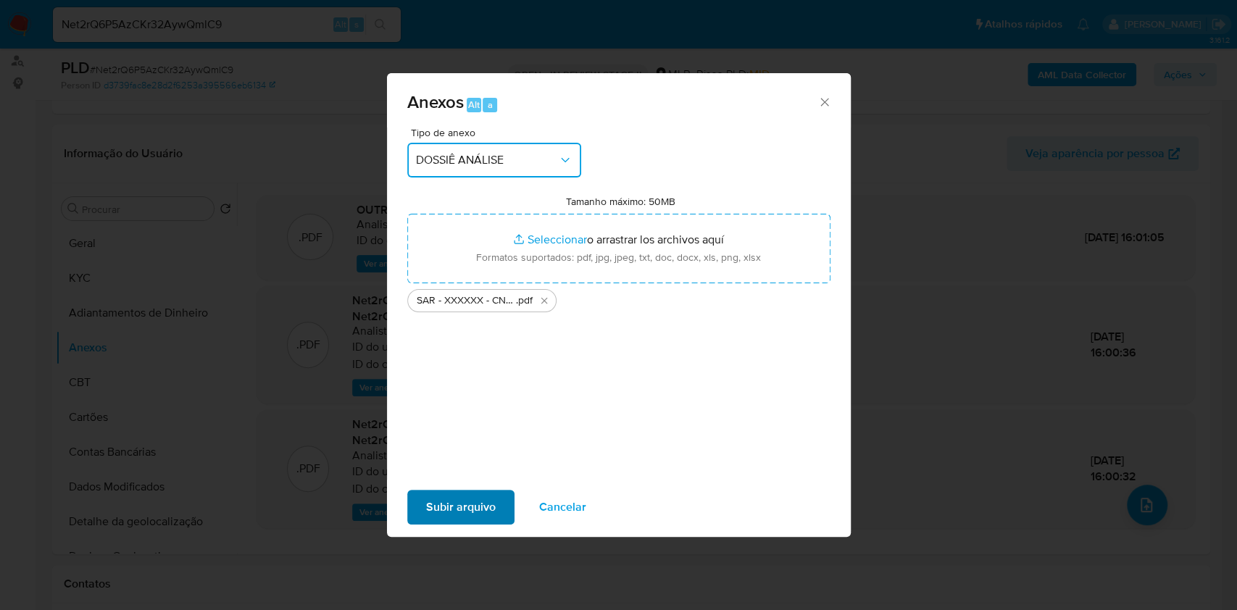 The image size is (1237, 610). Describe the element at coordinates (436, 101) in the screenshot. I see `span: Anexos` at that location.